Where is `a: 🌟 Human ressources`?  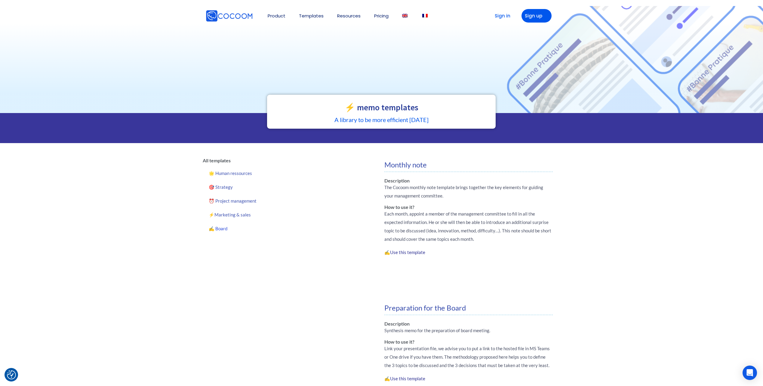 a: 🌟 Human ressources is located at coordinates (239, 173).